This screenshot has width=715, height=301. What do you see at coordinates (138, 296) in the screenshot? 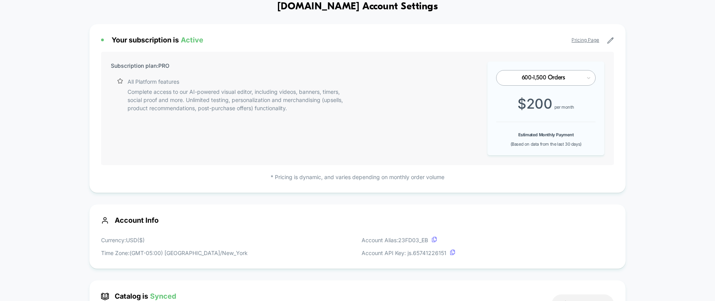
I see `span: Catalog is` at bounding box center [138, 296].